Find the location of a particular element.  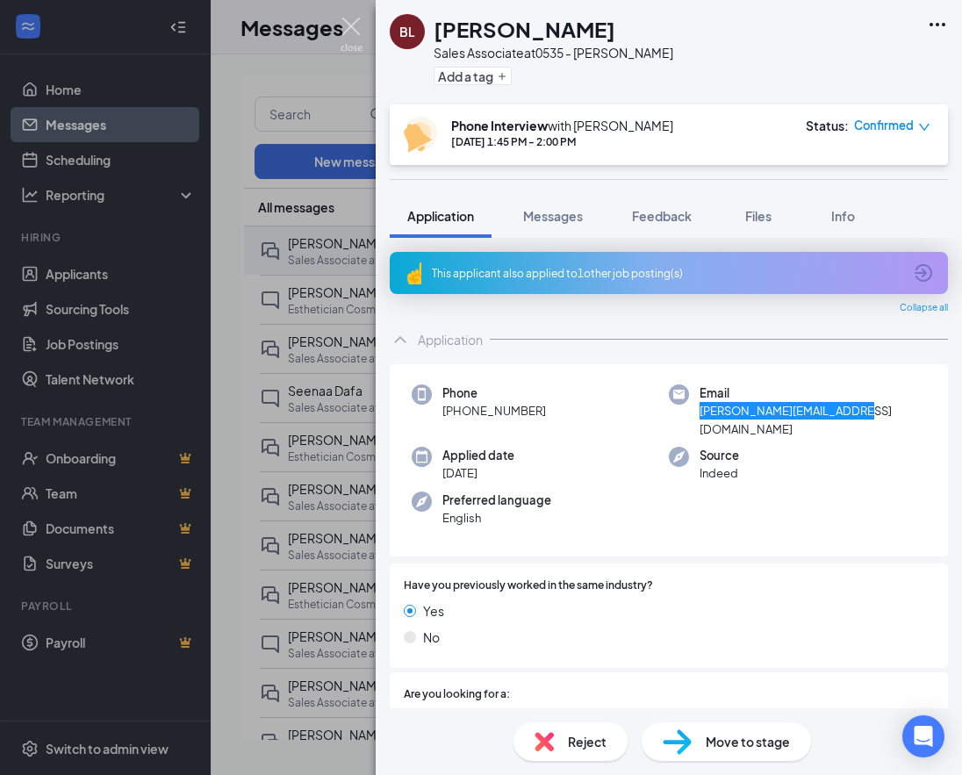

span: Feedback is located at coordinates (661, 216).